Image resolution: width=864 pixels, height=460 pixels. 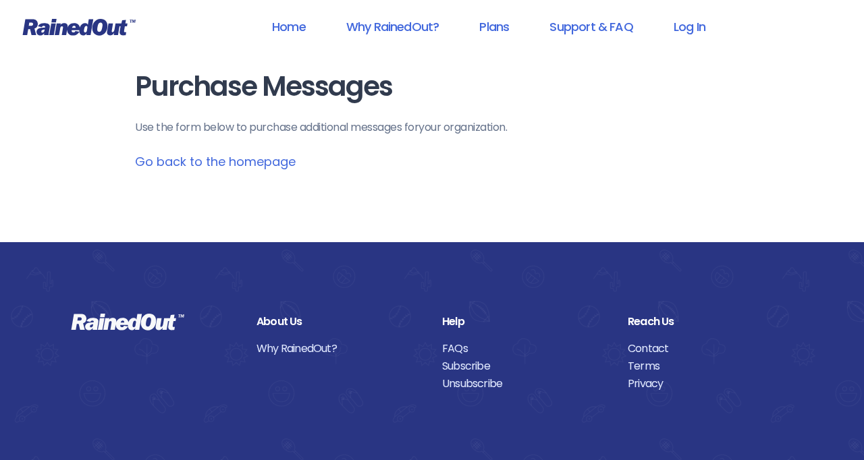 What do you see at coordinates (591, 26) in the screenshot?
I see `a: Support & FAQ` at bounding box center [591, 26].